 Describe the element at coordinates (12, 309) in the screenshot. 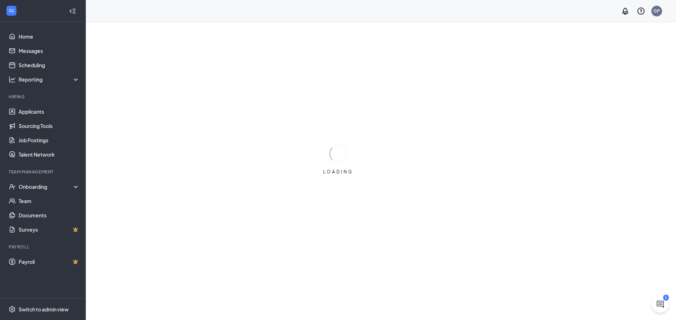

I see `svg: Settings` at that location.